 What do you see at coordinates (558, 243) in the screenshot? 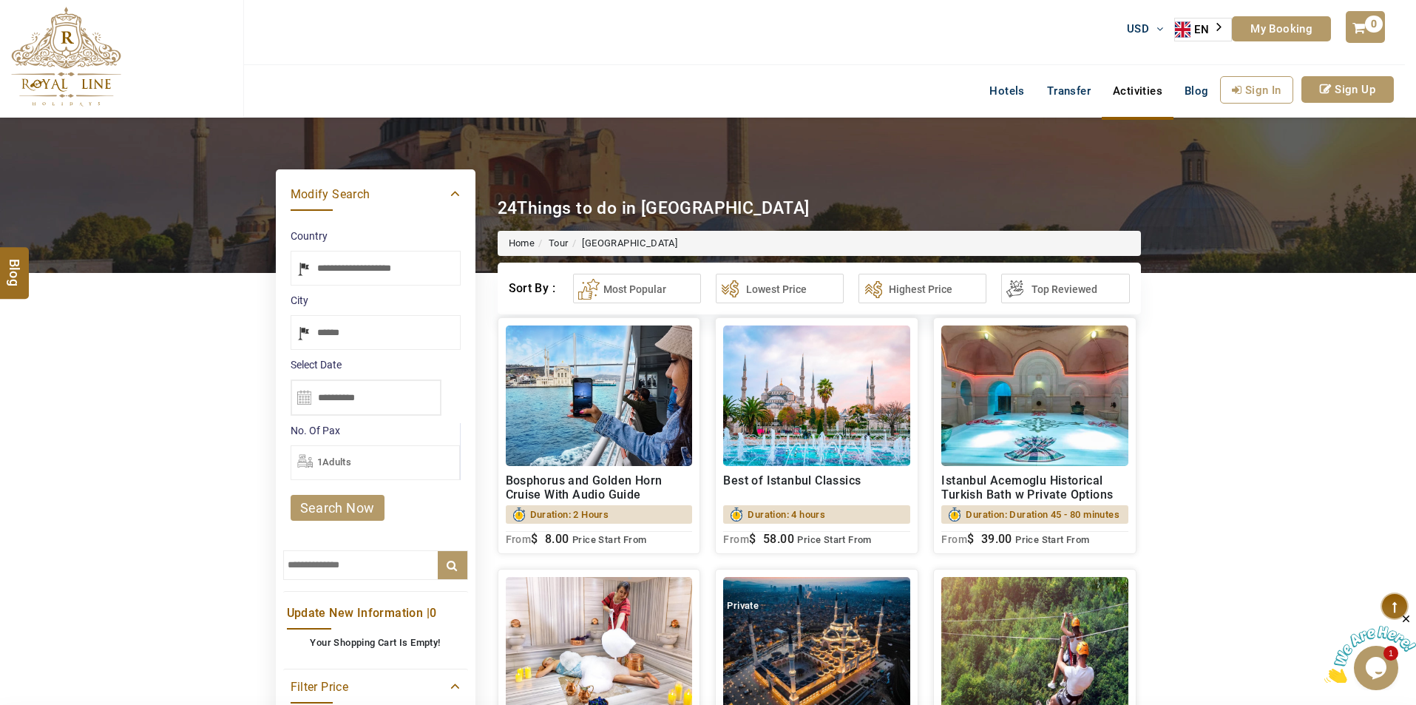
I see `a: Tour` at bounding box center [558, 243].